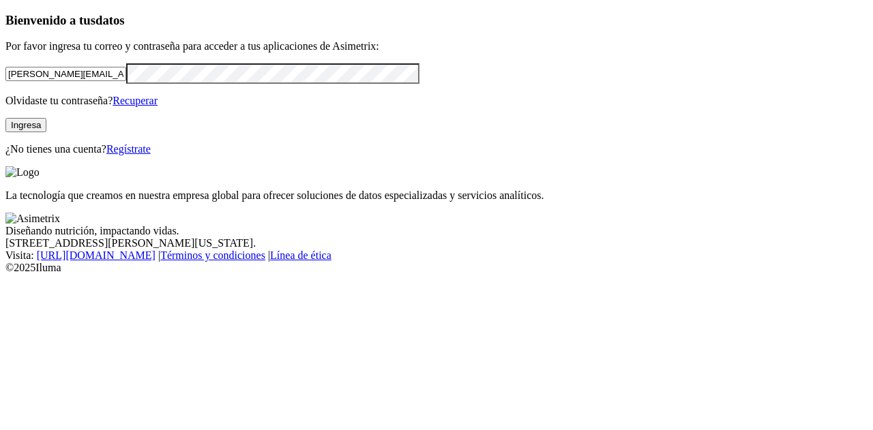 This screenshot has width=873, height=430. Describe the element at coordinates (33, 219) in the screenshot. I see `img: Asimetrix` at that location.